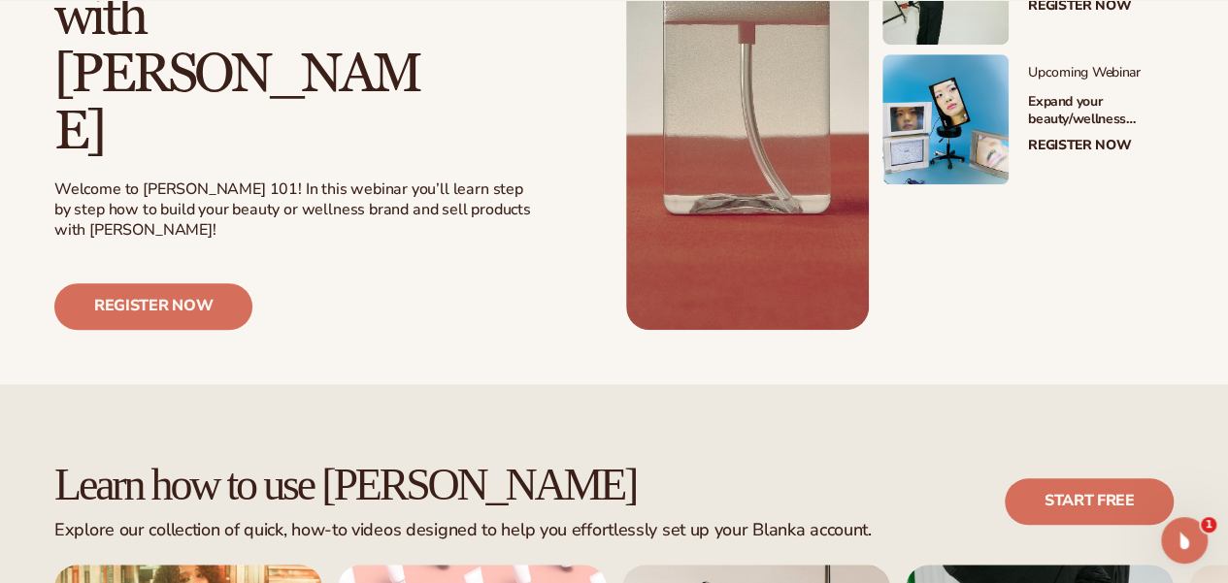  Describe the element at coordinates (153, 307) in the screenshot. I see `a: Register now` at that location.